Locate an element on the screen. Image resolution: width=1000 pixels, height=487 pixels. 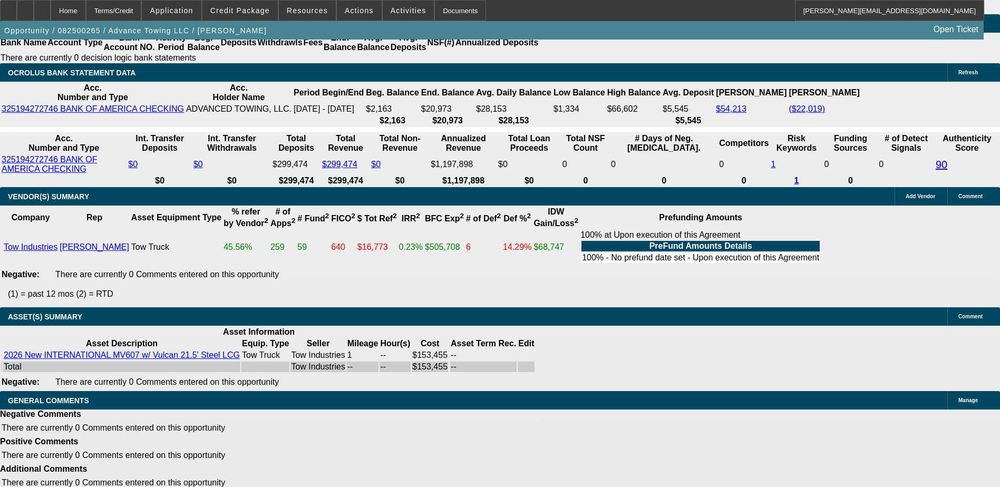
td: ADVANCED TOWING, LLC. is located at coordinates (239, 109).